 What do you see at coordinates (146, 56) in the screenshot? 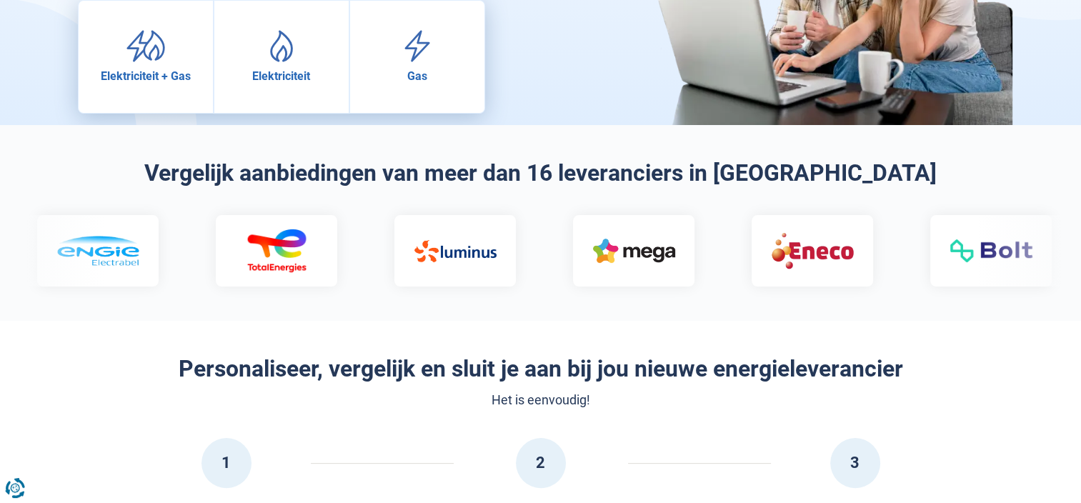
I see `a: Elektriciteit + Gas` at bounding box center [146, 56].